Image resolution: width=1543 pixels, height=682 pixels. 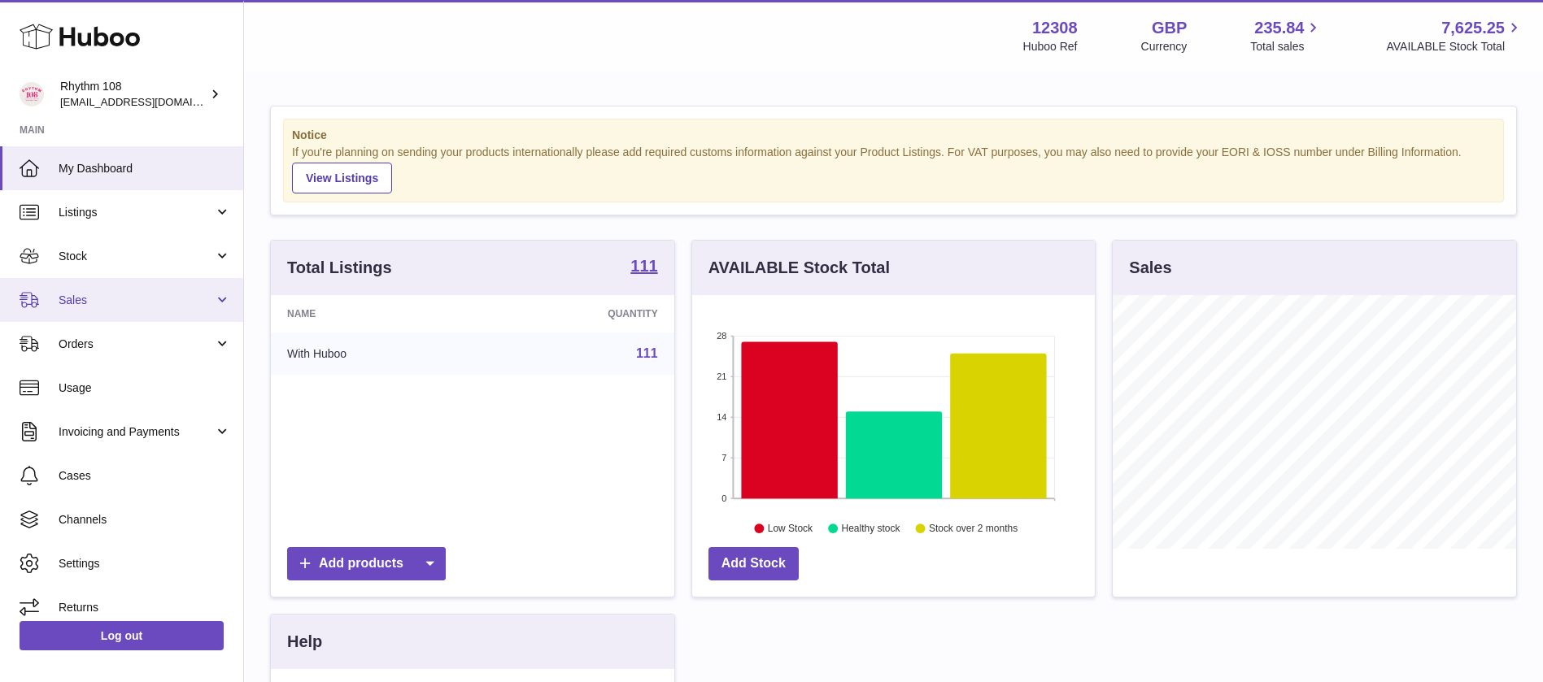 I want to click on th: Quantity, so click(x=578, y=314).